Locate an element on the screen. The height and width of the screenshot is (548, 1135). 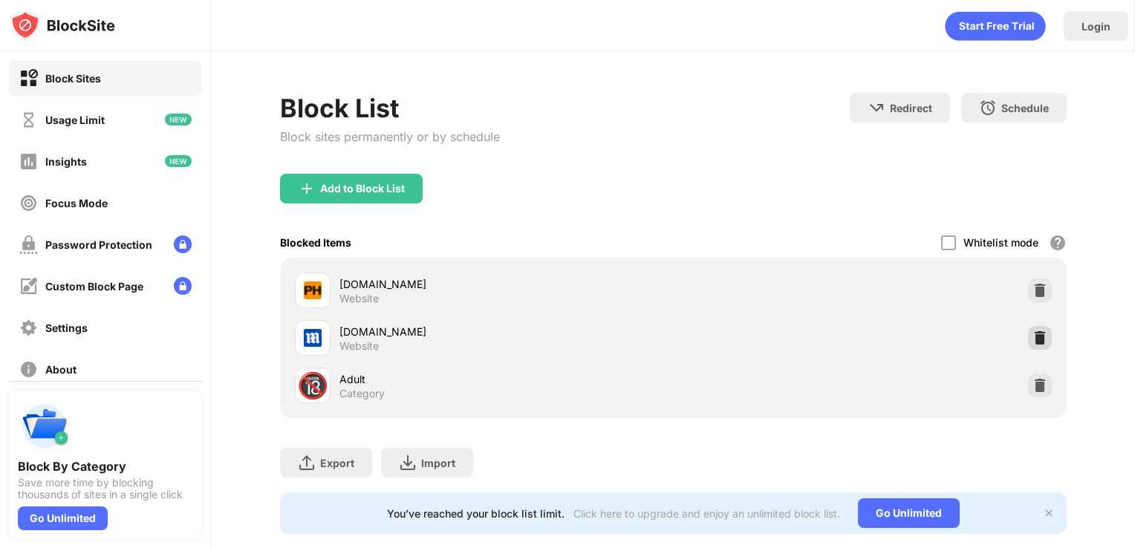
div: Block List is located at coordinates (390, 108).